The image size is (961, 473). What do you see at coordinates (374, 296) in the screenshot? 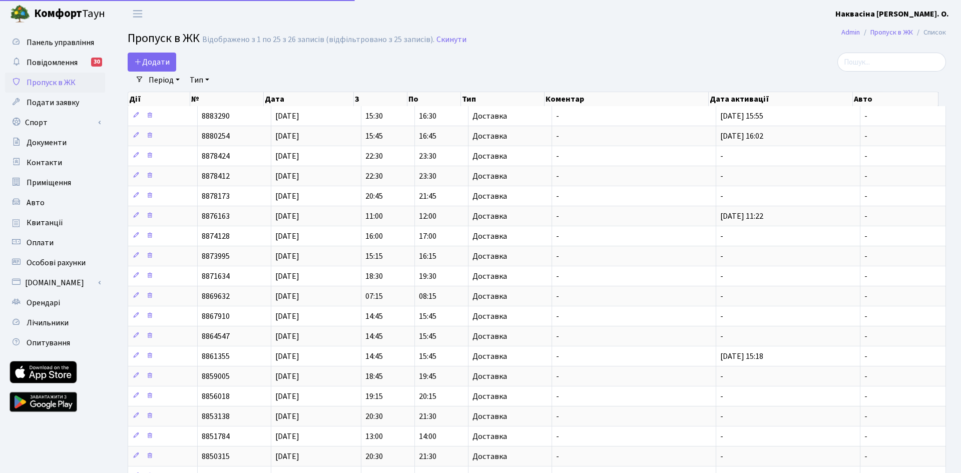
I see `span: 07:15` at bounding box center [374, 296].